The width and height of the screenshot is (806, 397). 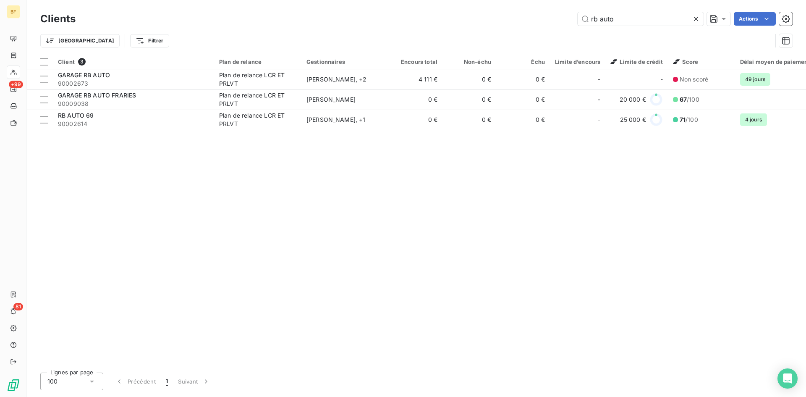 I want to click on span: 71, so click(x=682, y=119).